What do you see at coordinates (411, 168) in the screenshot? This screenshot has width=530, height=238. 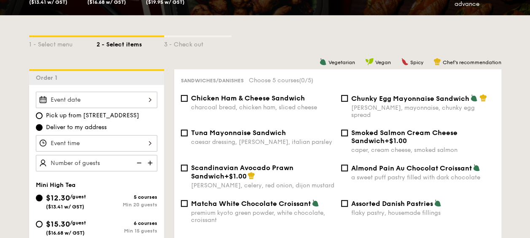 I see `span: Almond Pain Au Chocolat Croissant` at bounding box center [411, 168].